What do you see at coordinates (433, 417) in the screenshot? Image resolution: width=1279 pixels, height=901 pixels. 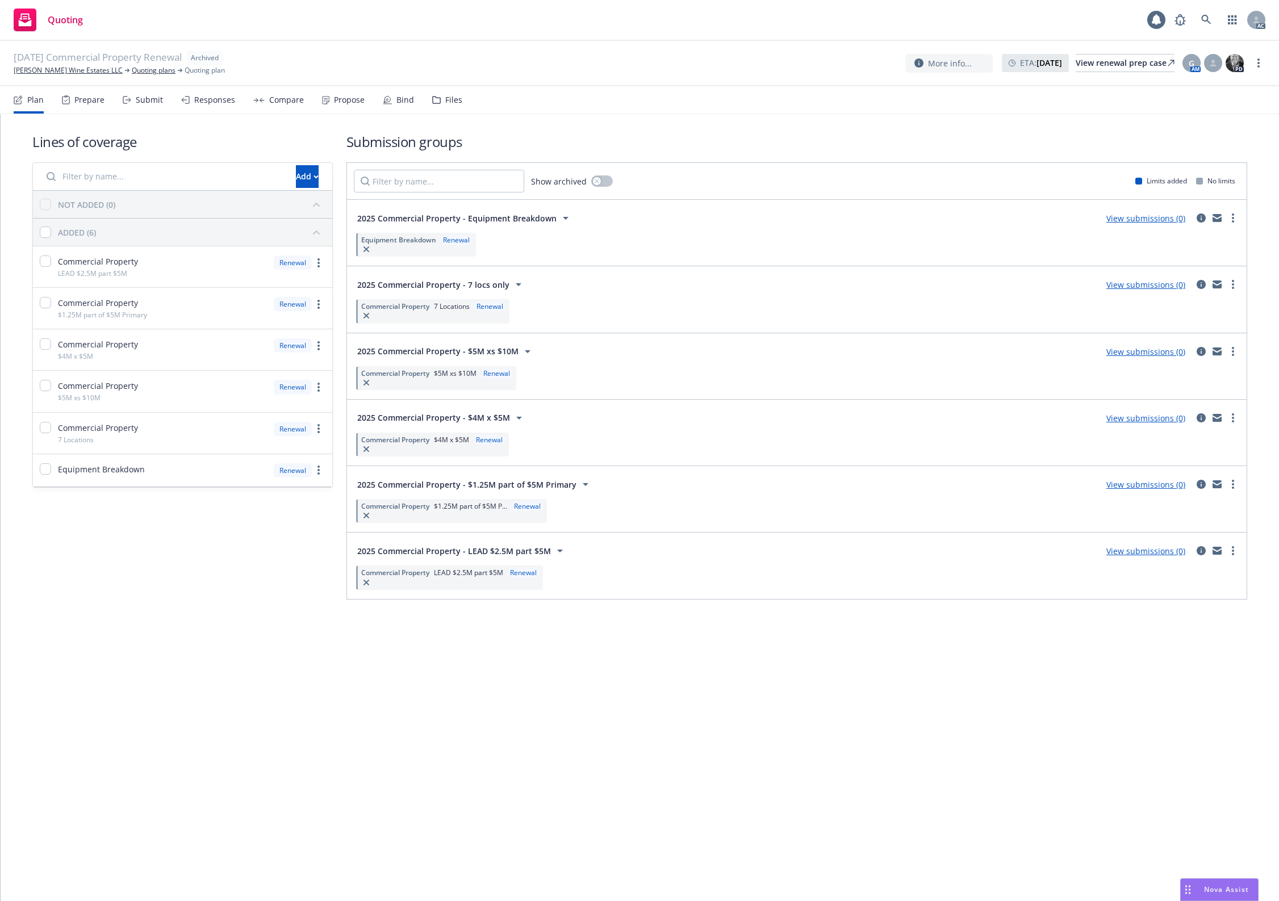 I see `span: 2025 Commercial Property - $4M x $5M` at bounding box center [433, 417].